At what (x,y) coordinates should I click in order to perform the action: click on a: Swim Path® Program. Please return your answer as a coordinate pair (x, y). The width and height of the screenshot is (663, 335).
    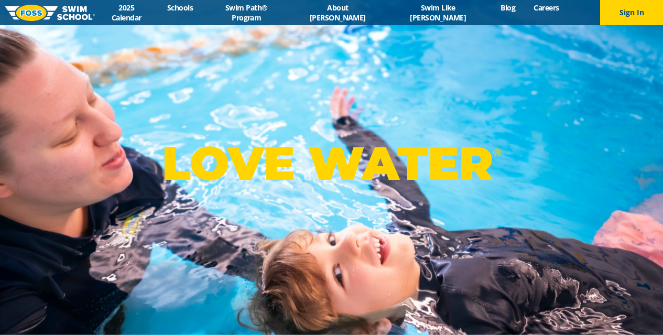
    Looking at the image, I should click on (246, 13).